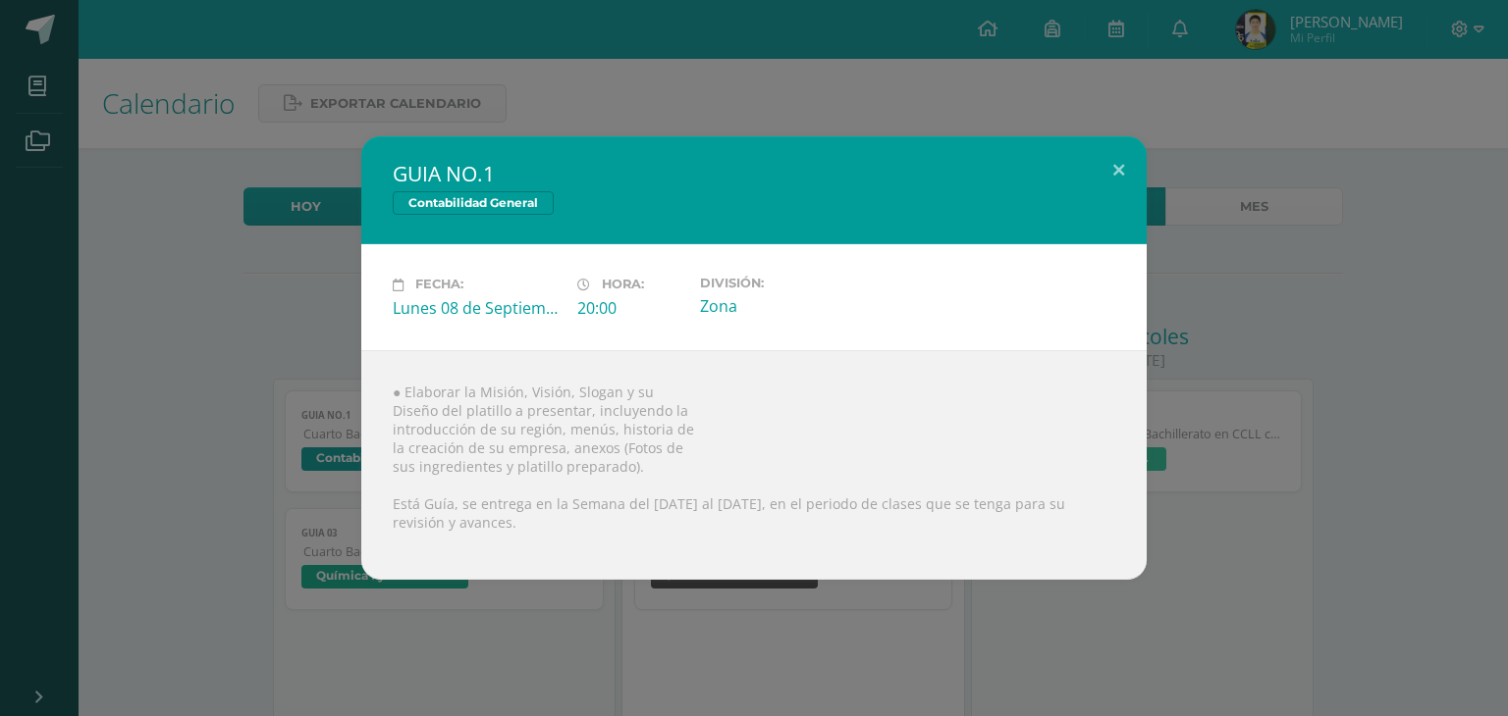 The image size is (1508, 716). Describe the element at coordinates (477, 308) in the screenshot. I see `div: Lunes 08 de Septiembre` at that location.